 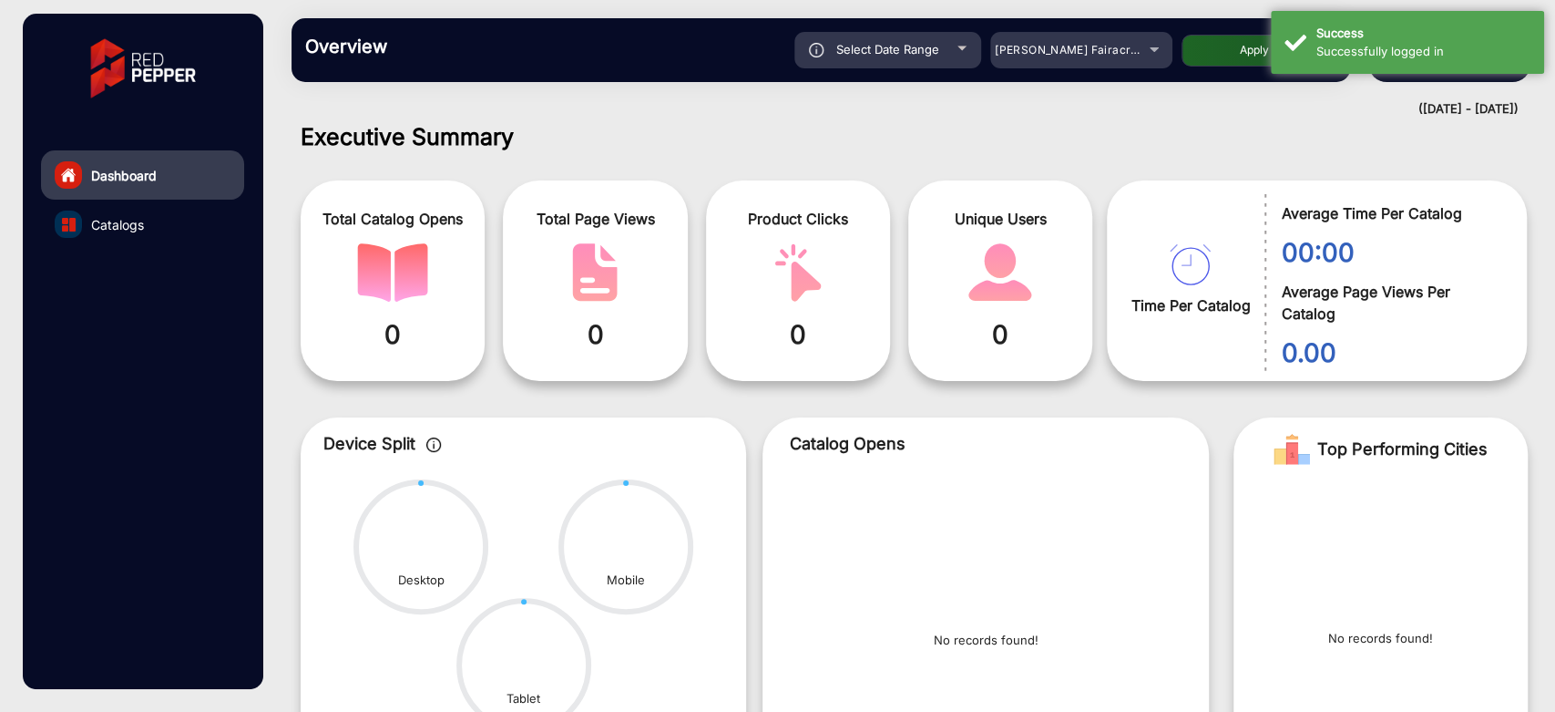 What do you see at coordinates (369, 443) in the screenshot?
I see `span: Device Split` at bounding box center [369, 443].